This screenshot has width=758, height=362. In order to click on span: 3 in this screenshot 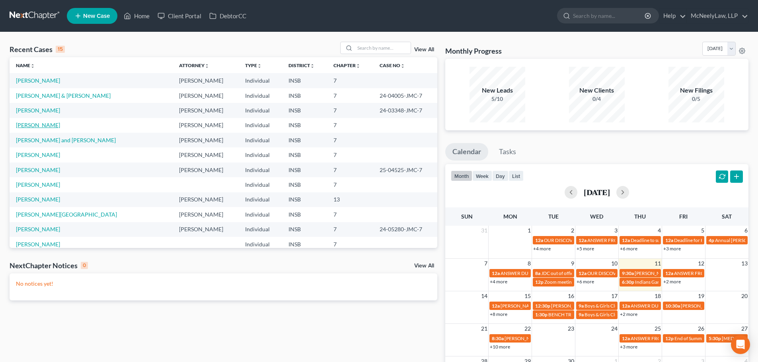, I will do `click(616, 231)`.